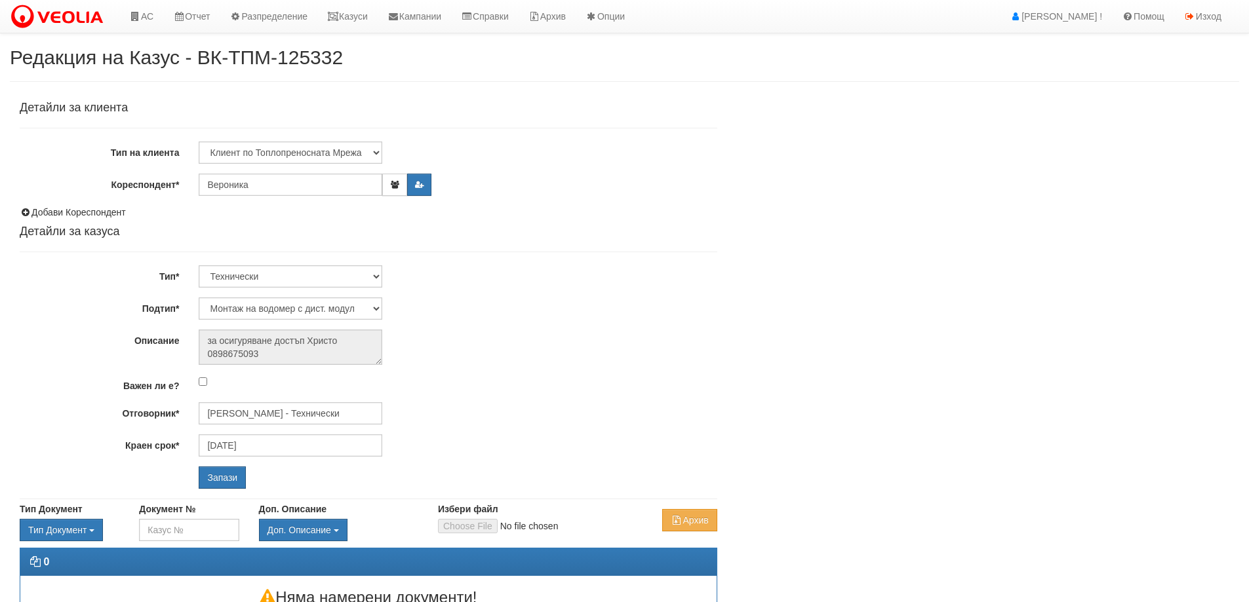  I want to click on img: VeoliaLogo.png, so click(60, 17).